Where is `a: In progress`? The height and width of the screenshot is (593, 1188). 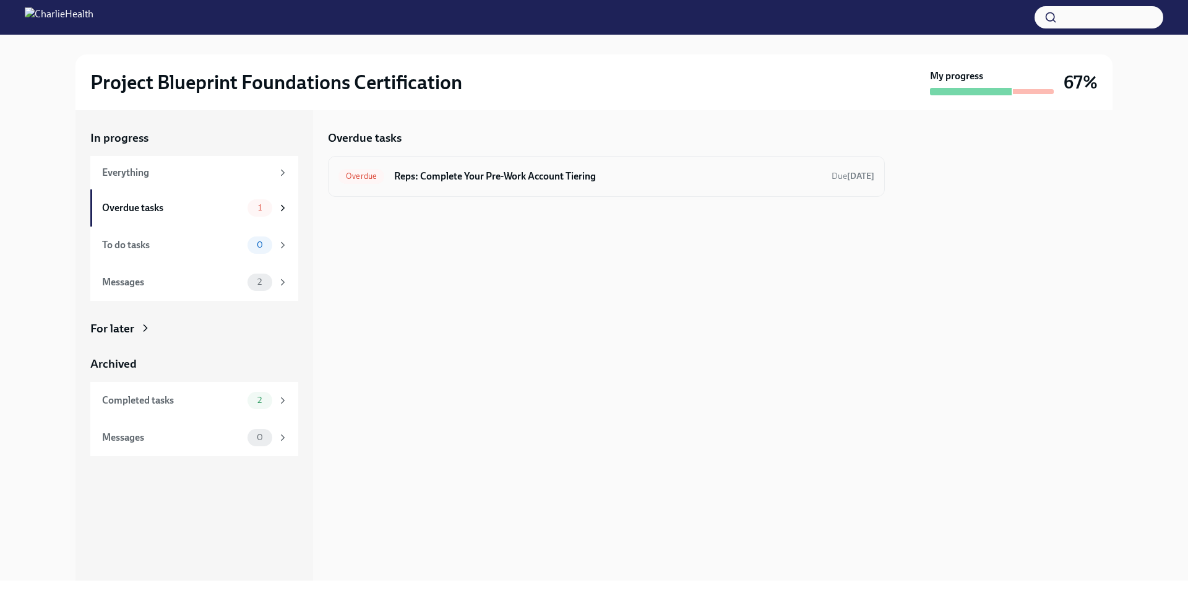 a: In progress is located at coordinates (194, 138).